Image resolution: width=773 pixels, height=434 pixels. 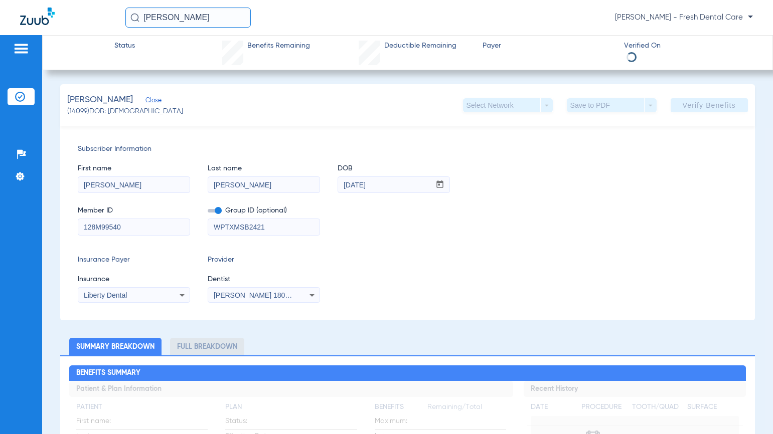 What do you see at coordinates (407, 374) in the screenshot?
I see `h2: Benefits Summary` at bounding box center [407, 374].